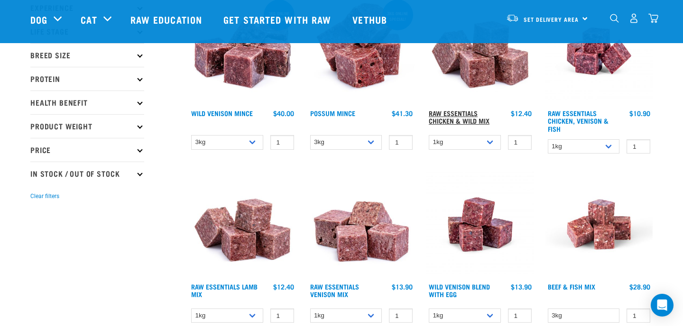  I want to click on a: Vethub, so click(371, 19).